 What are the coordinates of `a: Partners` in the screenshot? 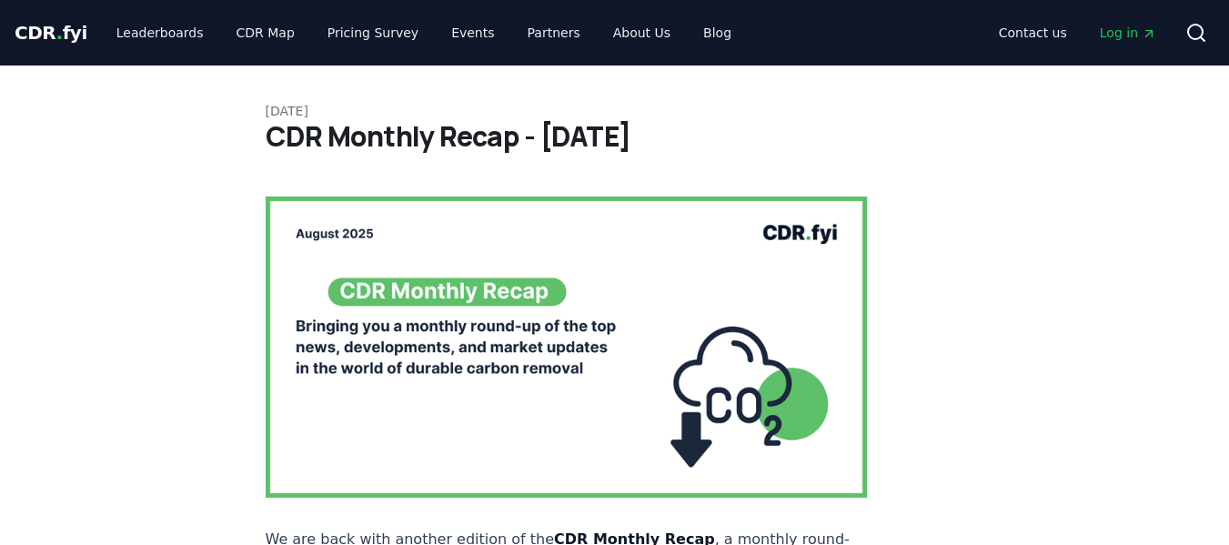 It's located at (554, 33).